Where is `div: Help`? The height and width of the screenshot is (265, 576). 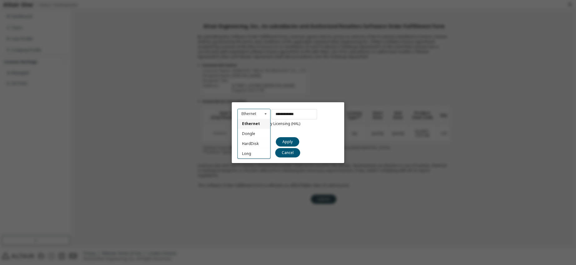 div: Help is located at coordinates (288, 131).